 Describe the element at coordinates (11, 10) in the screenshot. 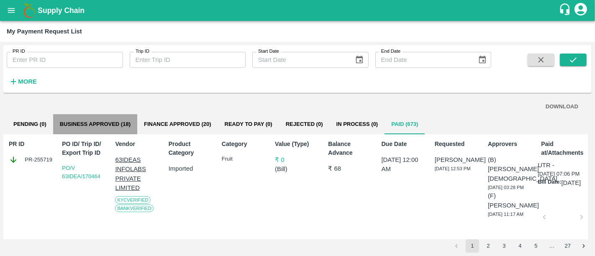

I see `button: open drawer` at that location.